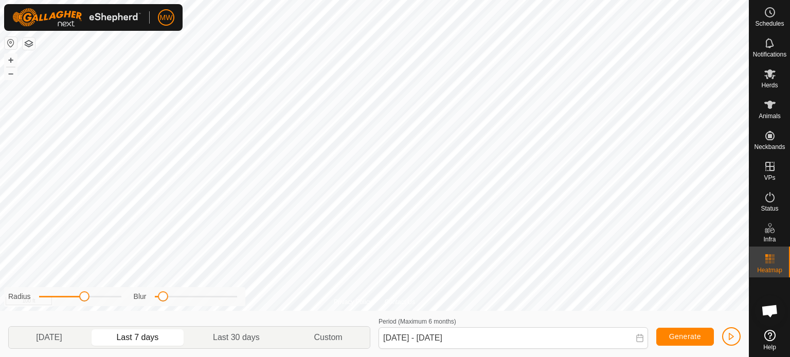 The image size is (790, 357). What do you see at coordinates (77, 17) in the screenshot?
I see `img: Gallagher Logo` at bounding box center [77, 17].